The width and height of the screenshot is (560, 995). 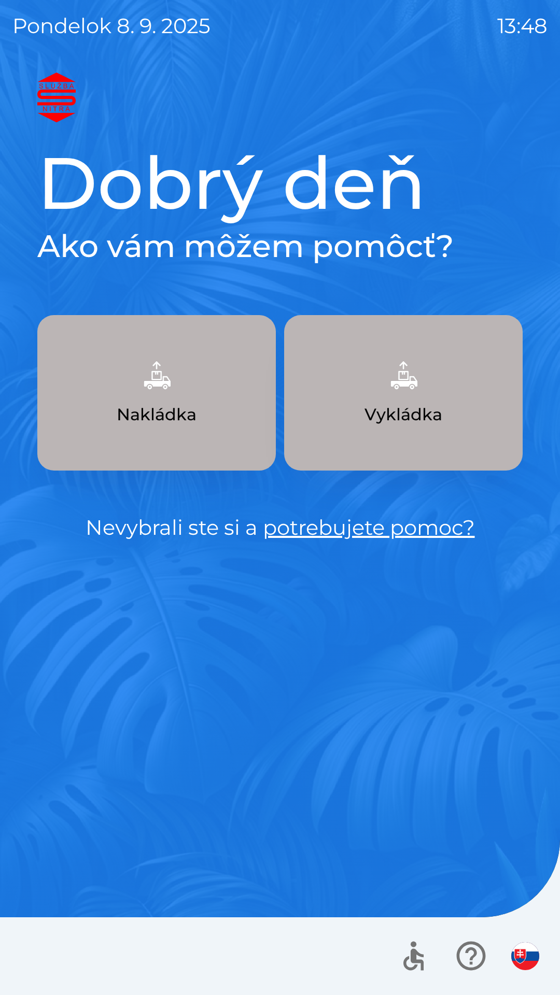 I want to click on img: 6e47bb1a-0e3d-42fb-b293-4c1d94981b35.png, so click(x=403, y=375).